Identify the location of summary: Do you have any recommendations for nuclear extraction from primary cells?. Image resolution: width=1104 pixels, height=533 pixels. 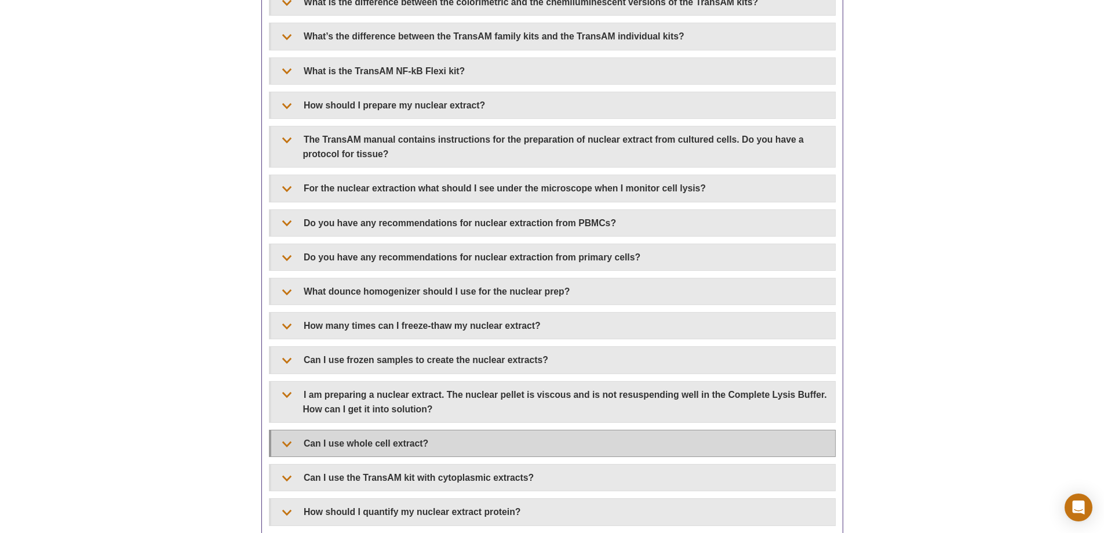
(553, 257).